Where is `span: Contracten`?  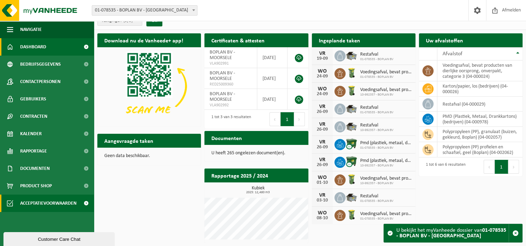 span: Contracten is located at coordinates (34, 116).